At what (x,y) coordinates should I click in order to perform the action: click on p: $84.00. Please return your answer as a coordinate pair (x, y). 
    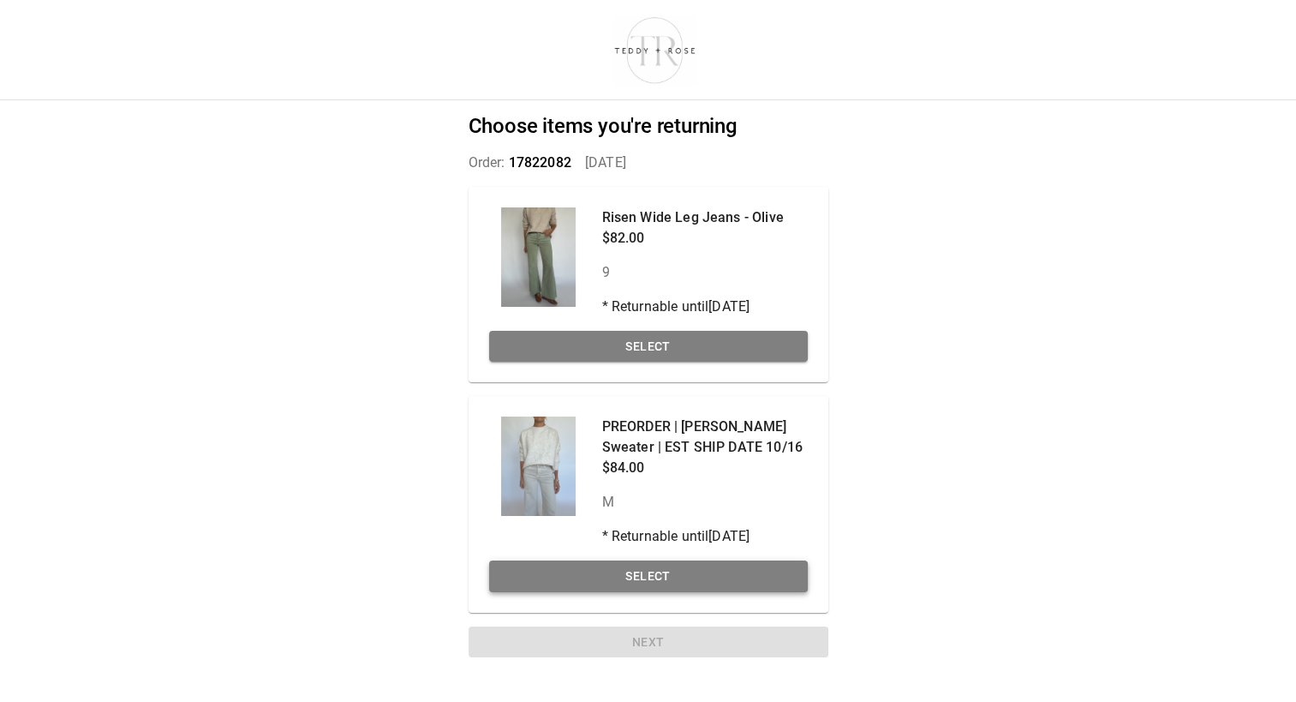
    Looking at the image, I should click on (705, 468).